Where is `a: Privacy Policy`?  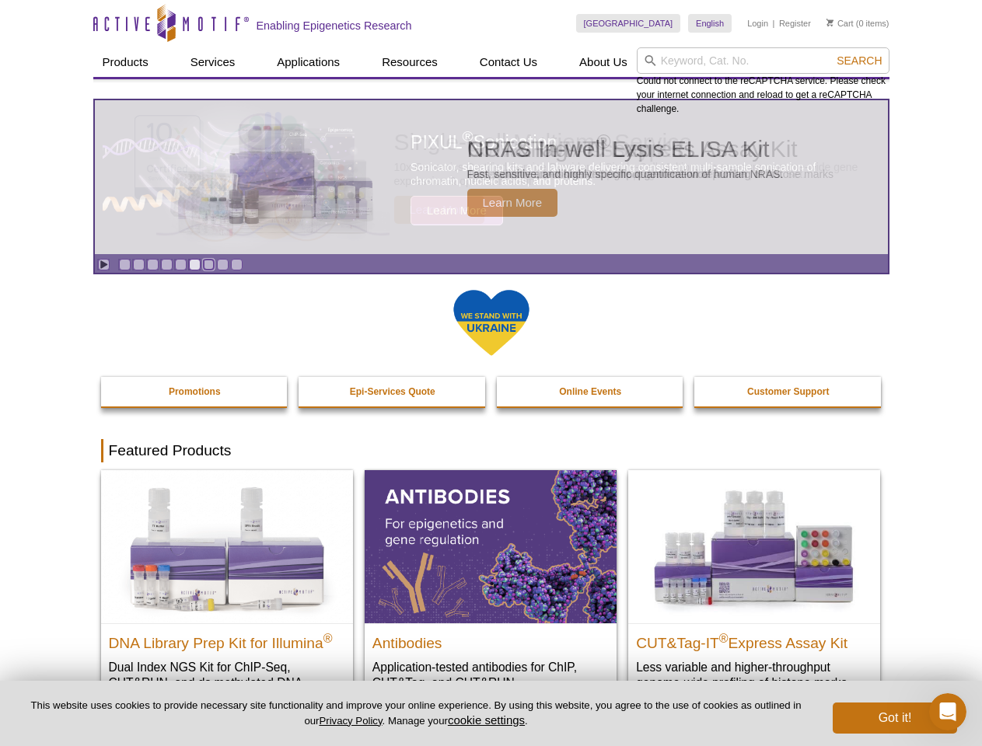 a: Privacy Policy is located at coordinates (350, 720).